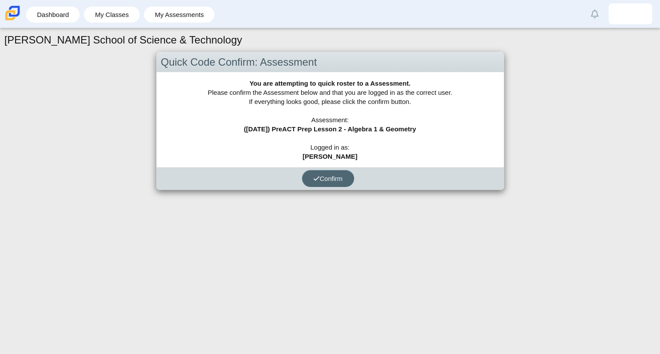  What do you see at coordinates (330, 120) in the screenshot?
I see `div: Please confirm the Assessment below and that you are logged in as the correct user. If everything...` at bounding box center [330, 120].